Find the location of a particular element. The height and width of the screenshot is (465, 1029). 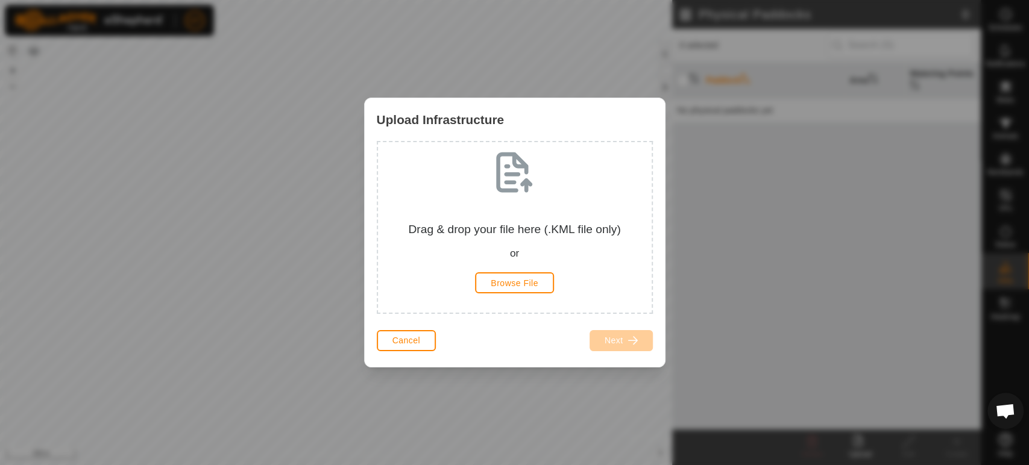

button: Next is located at coordinates (621, 340).